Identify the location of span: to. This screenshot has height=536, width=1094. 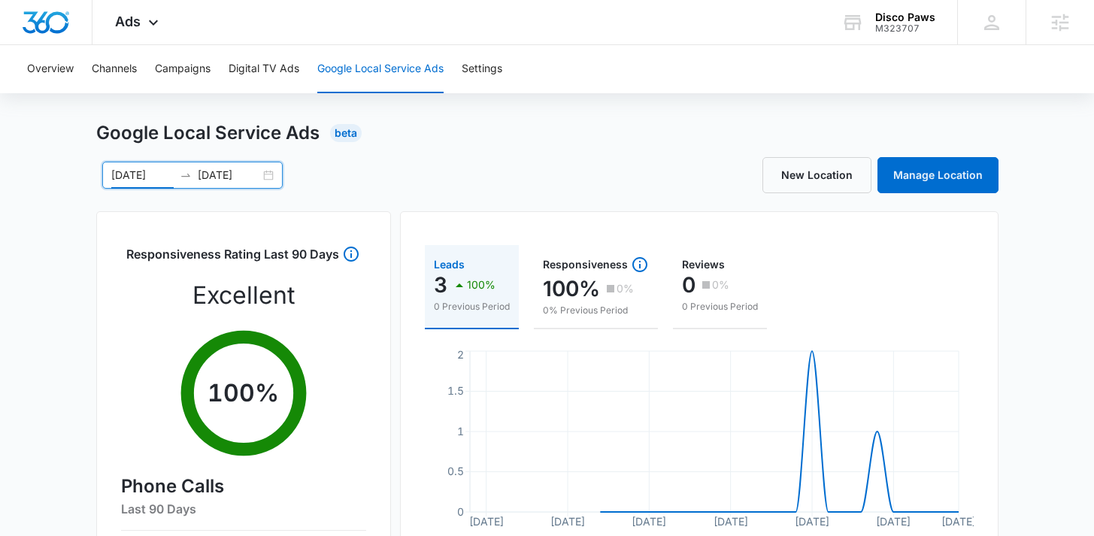
(186, 175).